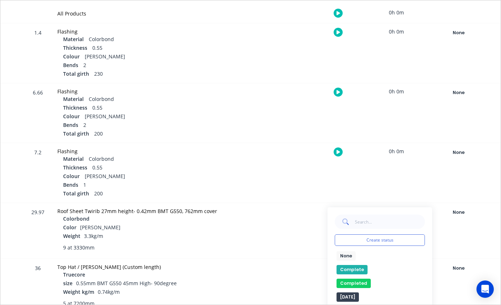  What do you see at coordinates (38, 231) in the screenshot?
I see `div: 29.97` at bounding box center [38, 231].